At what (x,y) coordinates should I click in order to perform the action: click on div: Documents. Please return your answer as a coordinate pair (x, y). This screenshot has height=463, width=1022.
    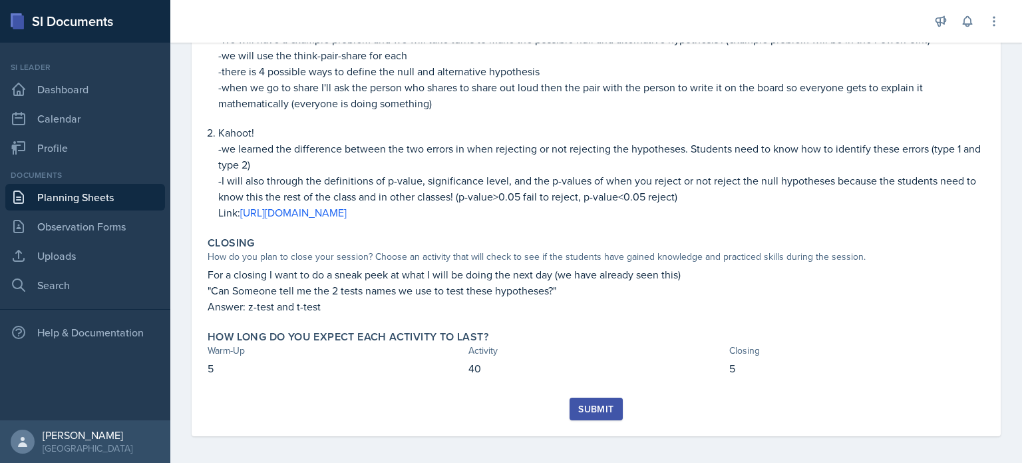
    Looking at the image, I should click on (85, 175).